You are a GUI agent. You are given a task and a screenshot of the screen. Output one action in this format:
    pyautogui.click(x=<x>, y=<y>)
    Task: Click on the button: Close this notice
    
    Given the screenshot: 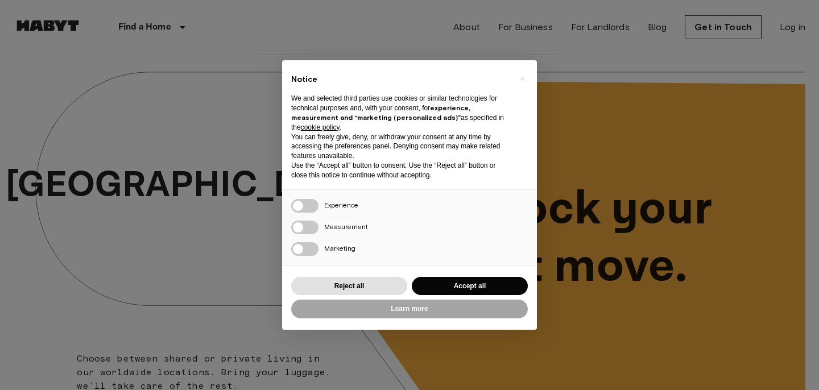 What is the action you would take?
    pyautogui.click(x=522, y=79)
    